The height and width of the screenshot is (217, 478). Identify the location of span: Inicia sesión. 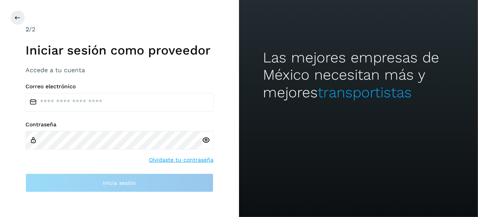
(119, 182).